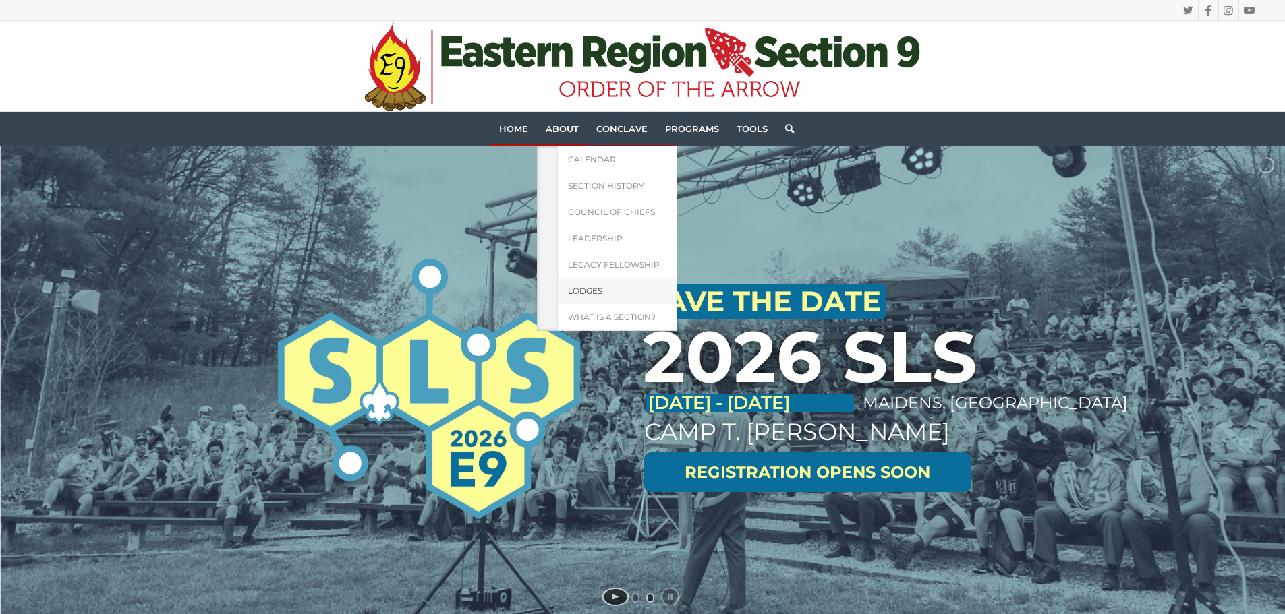 This screenshot has width=1285, height=614. Describe the element at coordinates (752, 129) in the screenshot. I see `span: Tools` at that location.